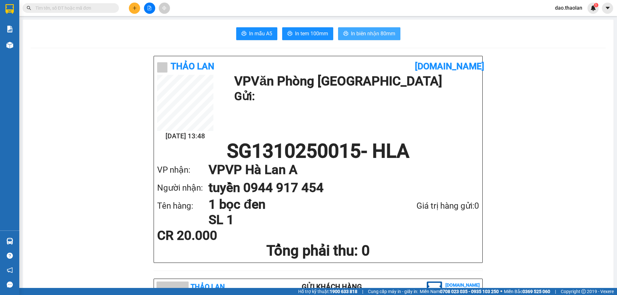 This screenshot has width=617, height=295. I want to click on button: printerIn tem 100mm, so click(308, 34).